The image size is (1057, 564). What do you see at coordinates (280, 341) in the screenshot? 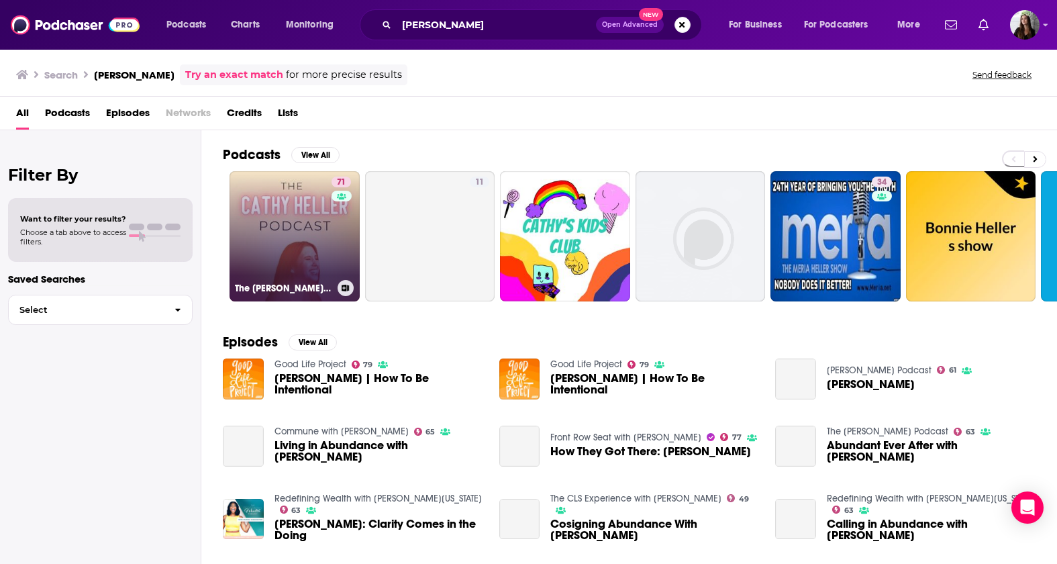
I see `a: EpisodesView All` at bounding box center [280, 341].